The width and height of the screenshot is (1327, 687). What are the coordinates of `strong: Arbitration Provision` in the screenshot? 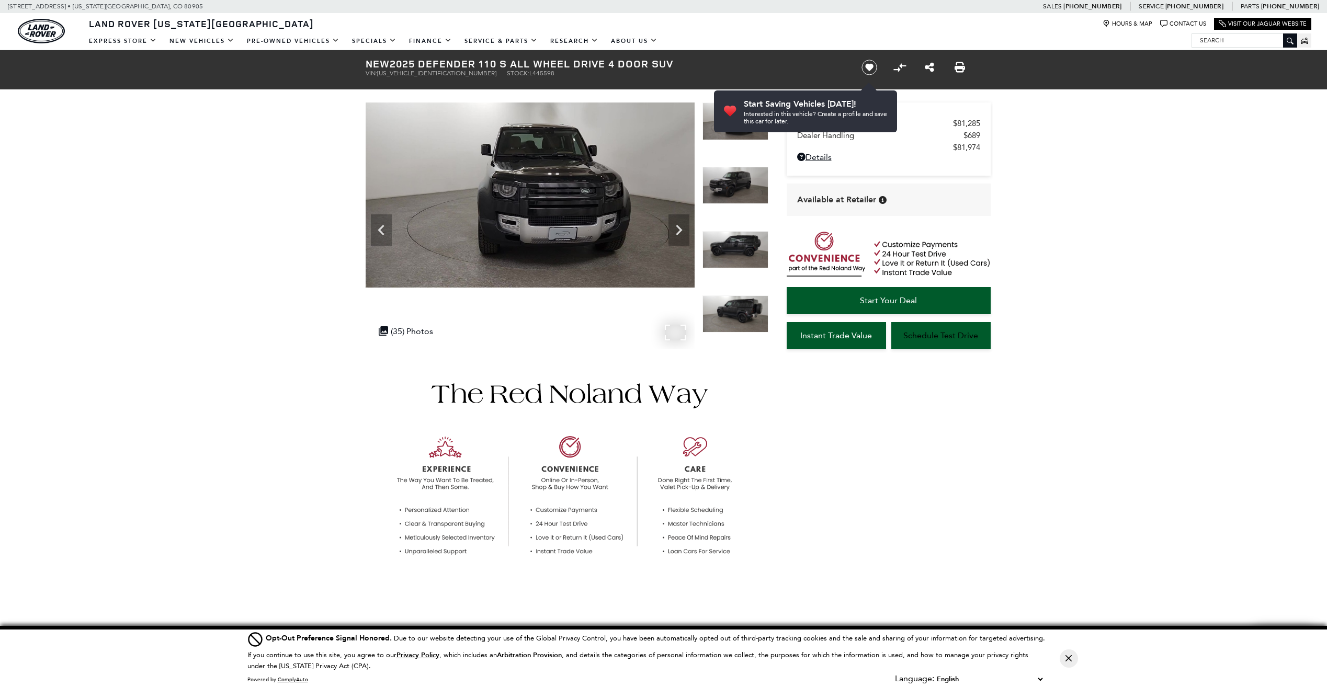 It's located at (529, 655).